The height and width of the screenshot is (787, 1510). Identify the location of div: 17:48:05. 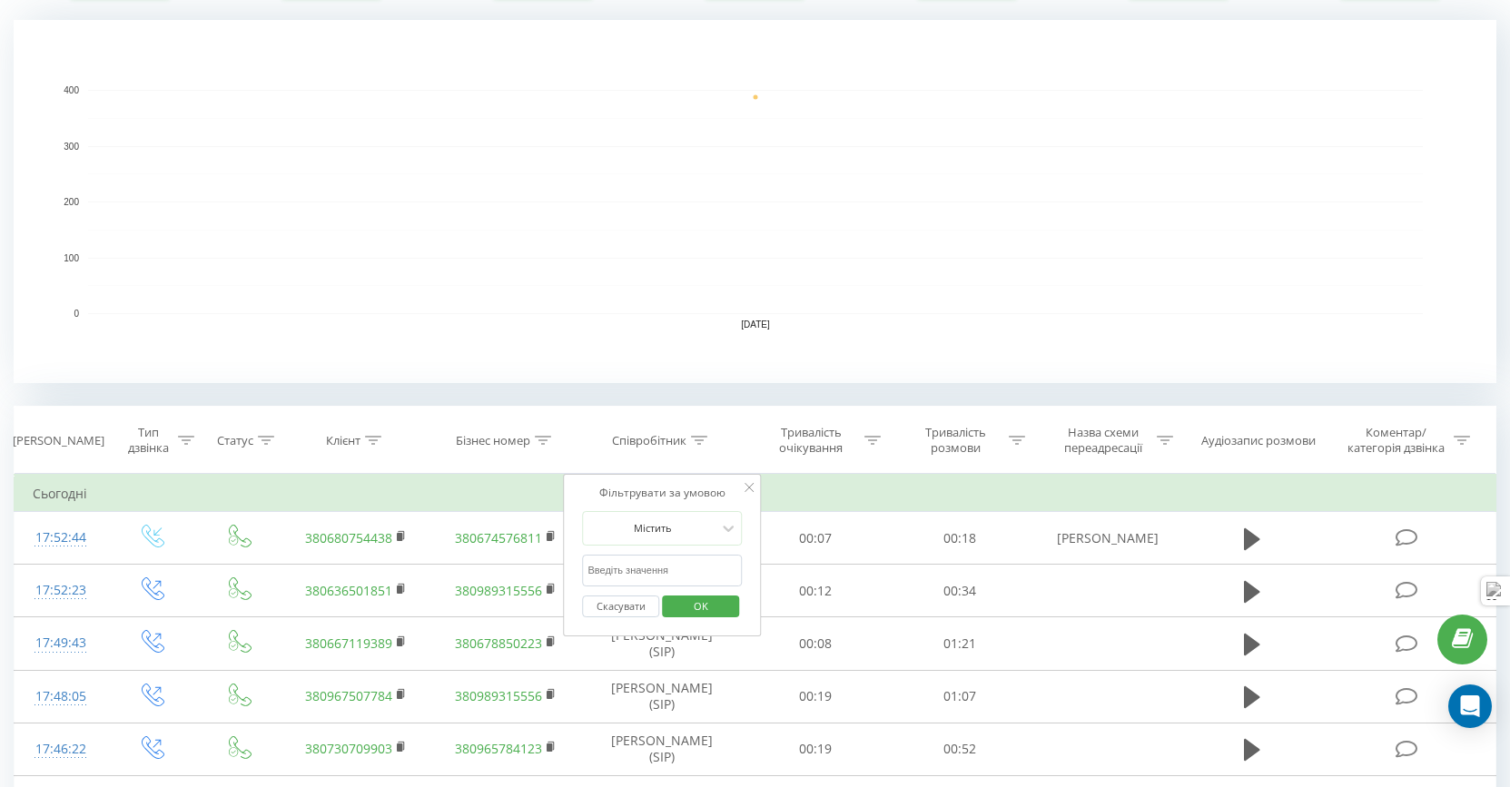
(60, 696).